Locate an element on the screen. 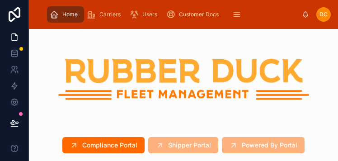 The width and height of the screenshot is (338, 161). a: Carriers is located at coordinates (105, 14).